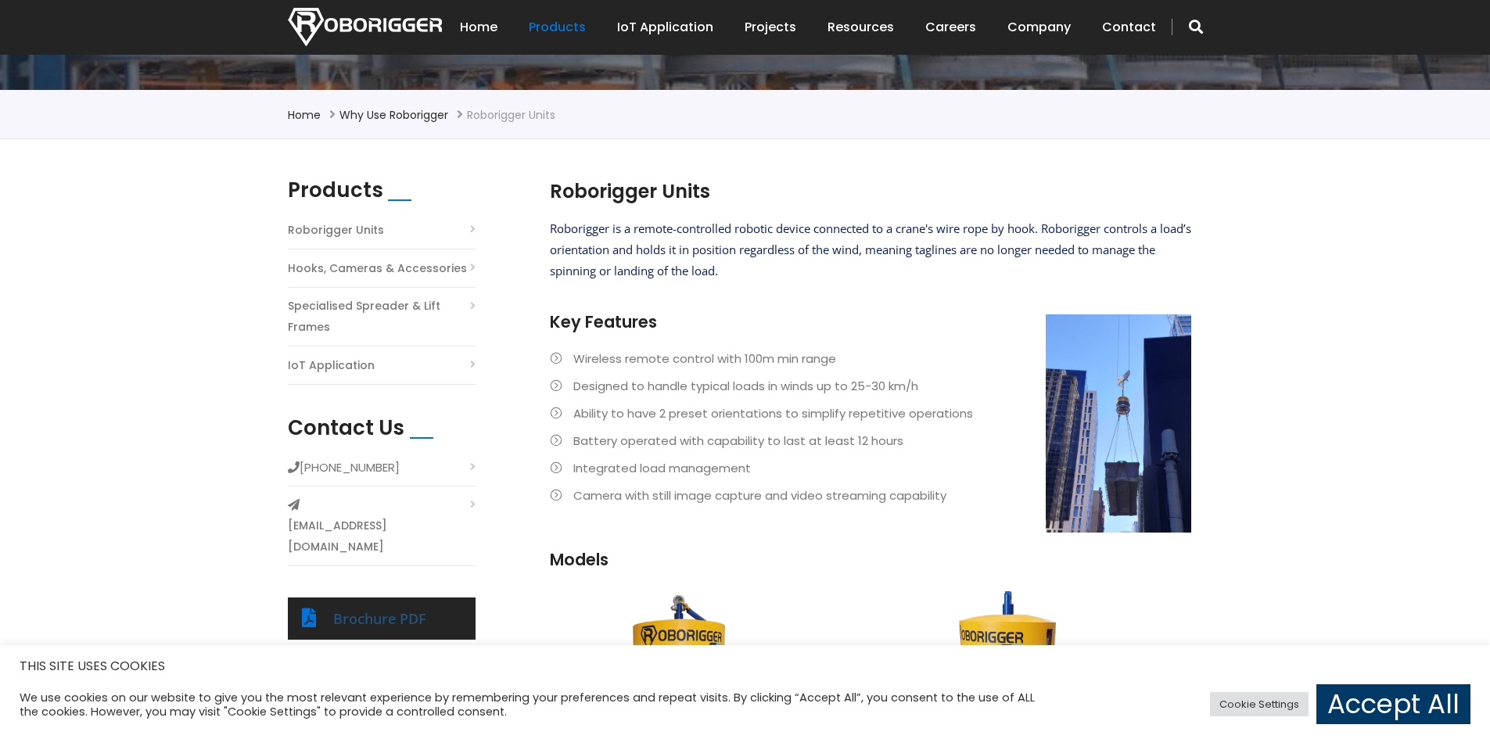 The height and width of the screenshot is (739, 1490). I want to click on a: Accept All, so click(1393, 704).